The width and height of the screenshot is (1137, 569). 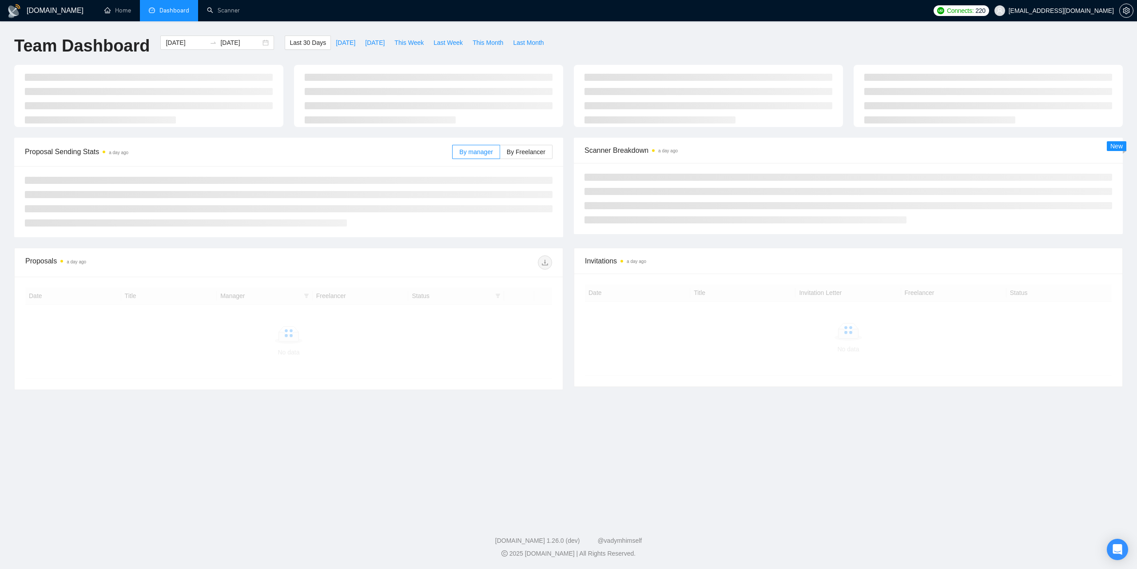 What do you see at coordinates (14, 11) in the screenshot?
I see `img: logo` at bounding box center [14, 11].